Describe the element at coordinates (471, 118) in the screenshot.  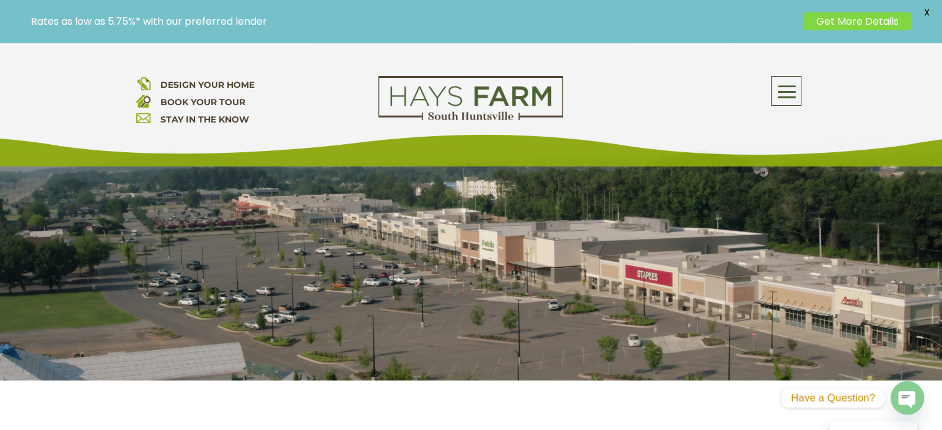
I see `a: hays farm homes huntsville development` at that location.